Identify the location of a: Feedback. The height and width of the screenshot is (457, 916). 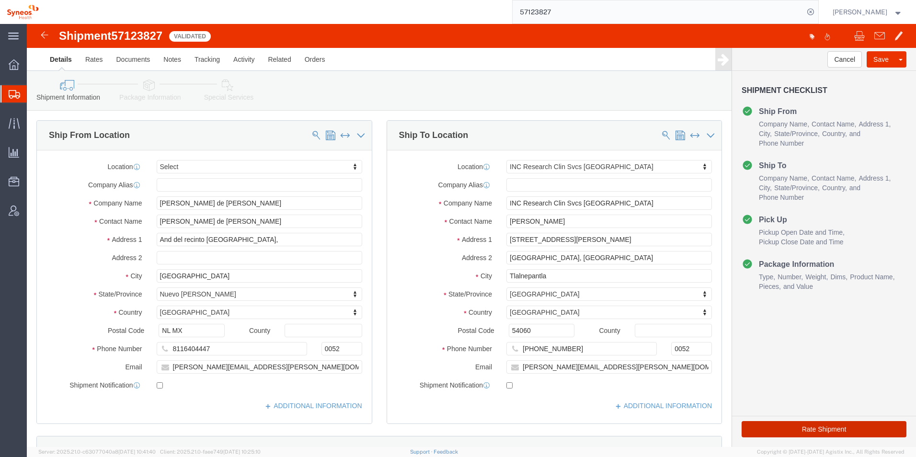
(445, 452).